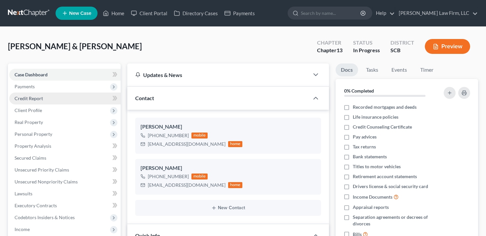 The height and width of the screenshot is (236, 486). Describe the element at coordinates (33, 146) in the screenshot. I see `span: Property Analysis` at that location.